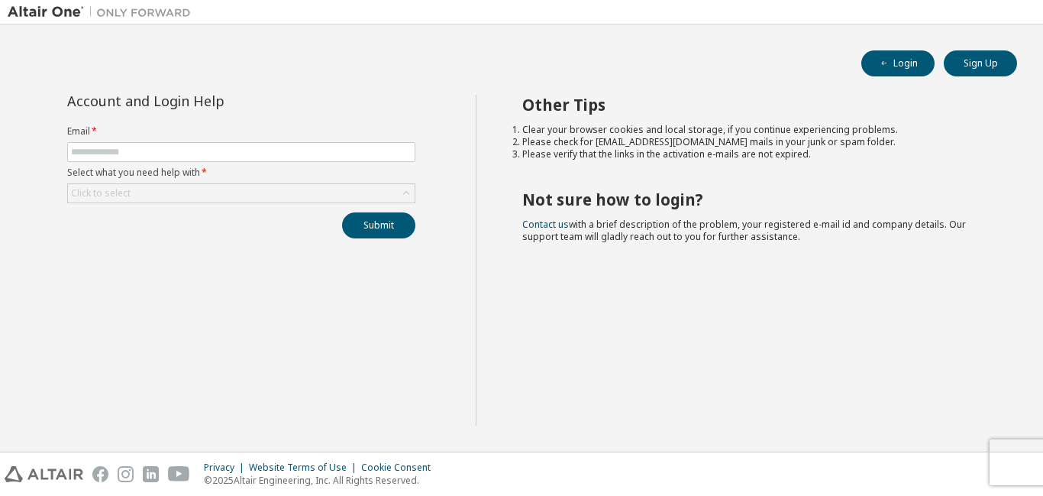 Image resolution: width=1043 pixels, height=496 pixels. I want to click on div: Website Terms of Use, so click(305, 468).